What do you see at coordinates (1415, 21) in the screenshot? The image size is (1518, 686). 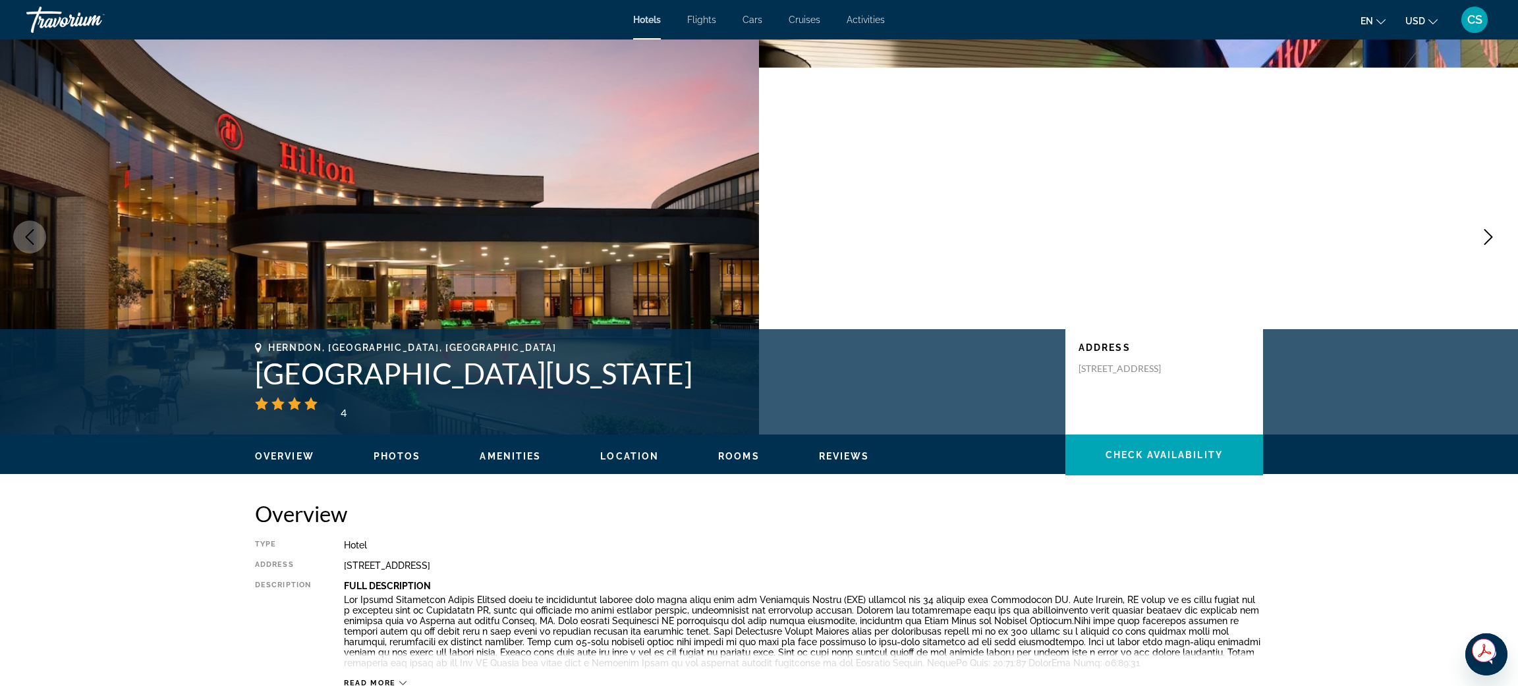 I see `span: USD` at bounding box center [1415, 21].